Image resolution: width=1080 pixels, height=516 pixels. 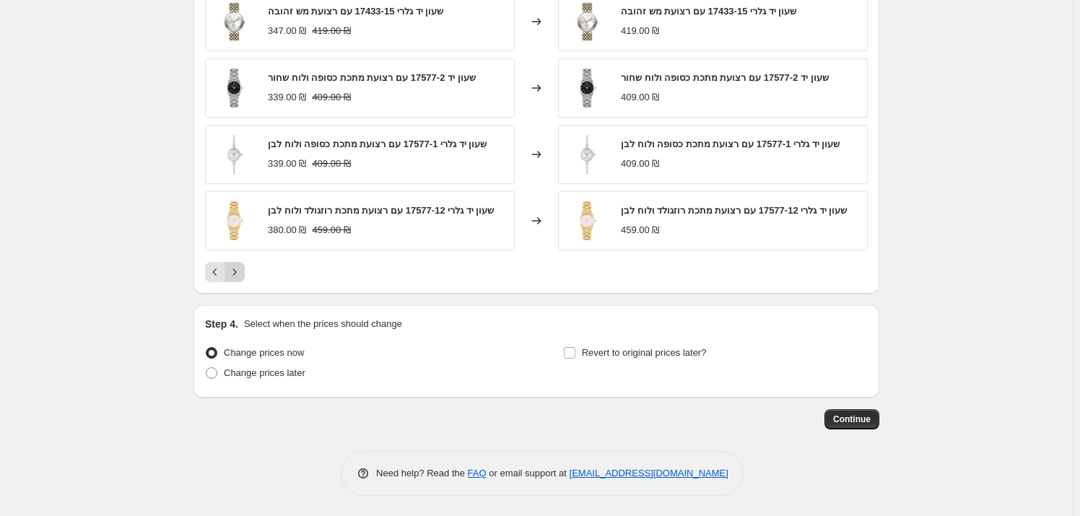 I want to click on span: Change prices later, so click(x=264, y=373).